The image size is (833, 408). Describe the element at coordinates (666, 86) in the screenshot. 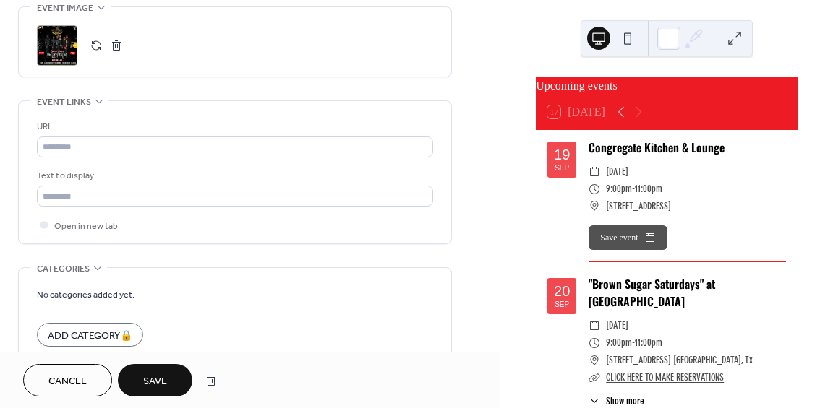

I see `div: Upcoming events` at that location.